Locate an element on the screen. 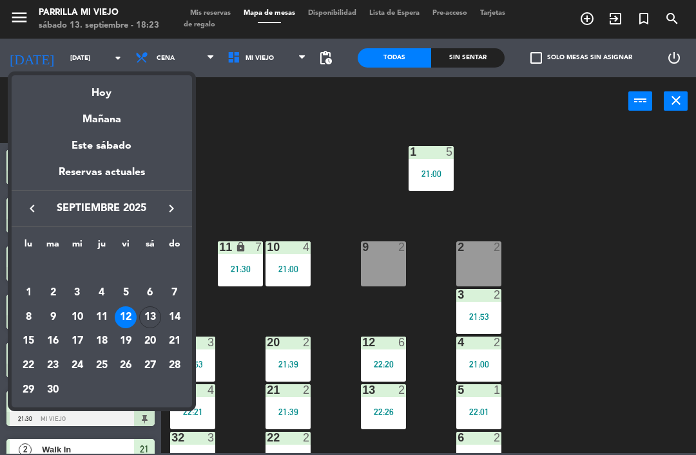 This screenshot has width=696, height=455. td: 5 de septiembre de 2025 is located at coordinates (126, 293).